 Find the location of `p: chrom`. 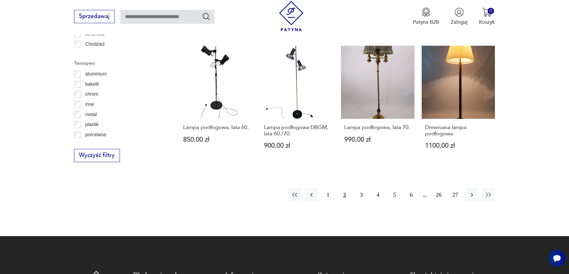

p: chrom is located at coordinates (92, 94).